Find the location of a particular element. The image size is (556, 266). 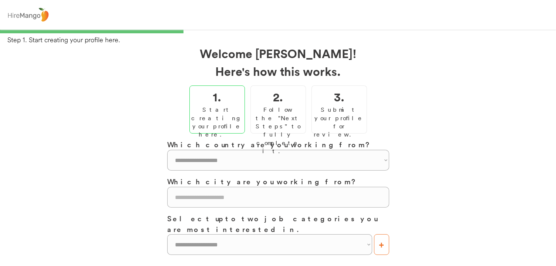

h2: 2. is located at coordinates (278, 97).